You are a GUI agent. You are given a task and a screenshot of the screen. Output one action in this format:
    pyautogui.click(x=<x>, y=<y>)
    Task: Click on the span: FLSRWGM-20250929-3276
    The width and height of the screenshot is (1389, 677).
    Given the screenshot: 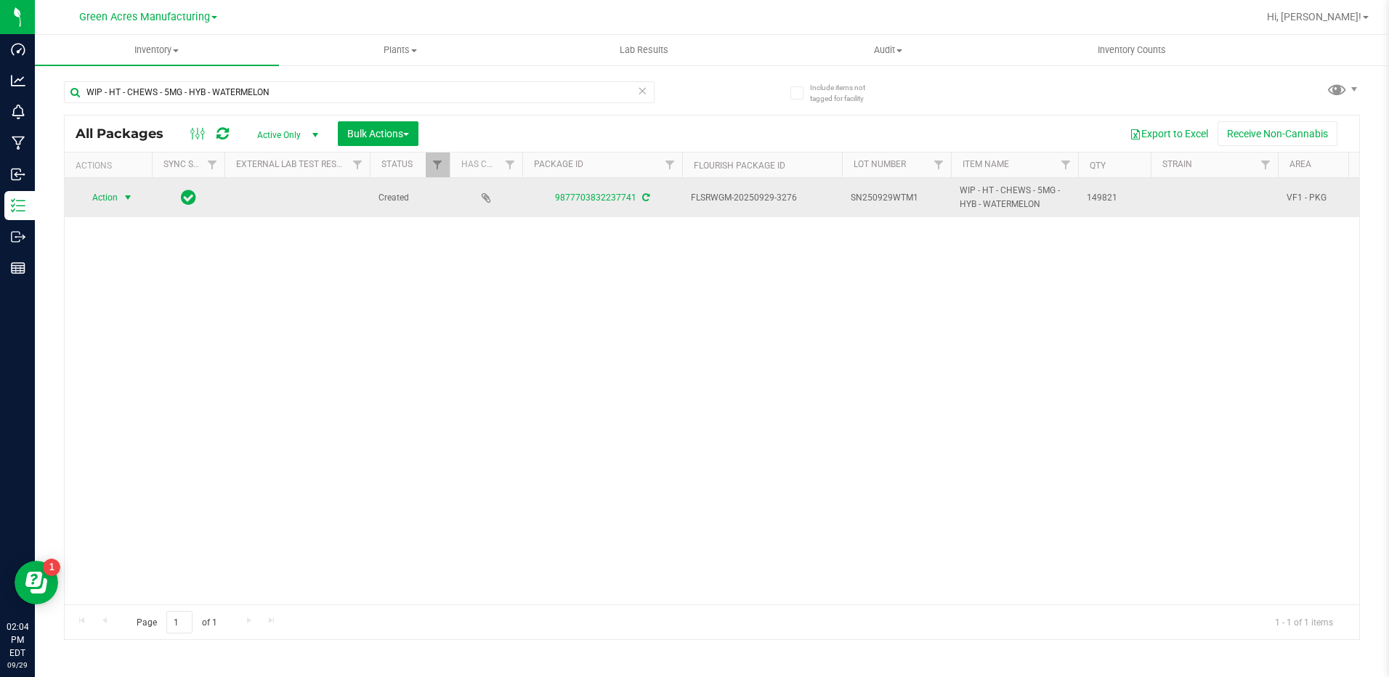 What is the action you would take?
    pyautogui.click(x=762, y=198)
    